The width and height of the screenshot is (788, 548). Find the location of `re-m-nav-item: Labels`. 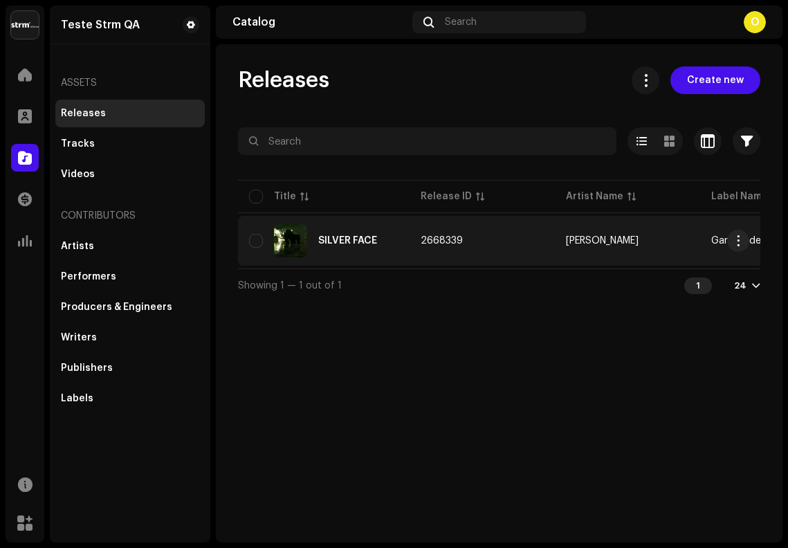

re-m-nav-item: Labels is located at coordinates (130, 399).